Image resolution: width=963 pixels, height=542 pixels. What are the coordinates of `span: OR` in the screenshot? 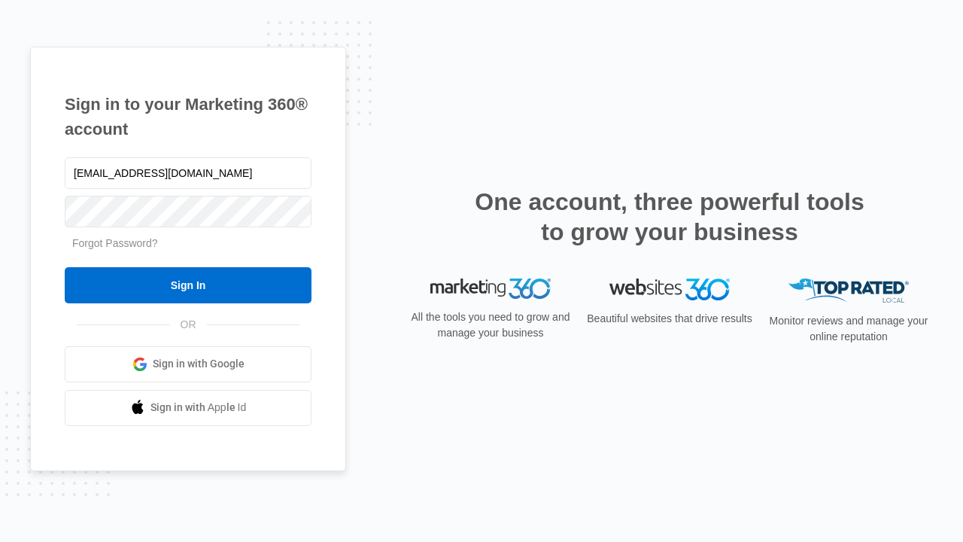 It's located at (188, 324).